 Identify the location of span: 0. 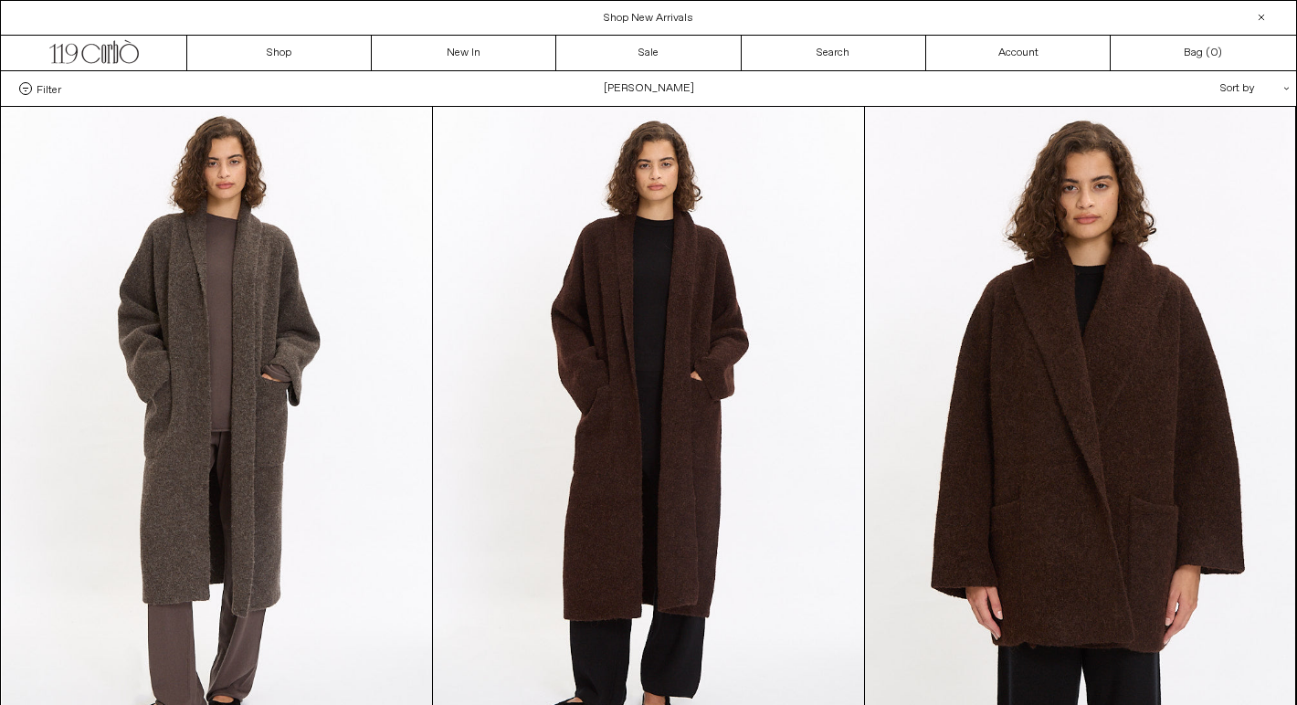
(1214, 53).